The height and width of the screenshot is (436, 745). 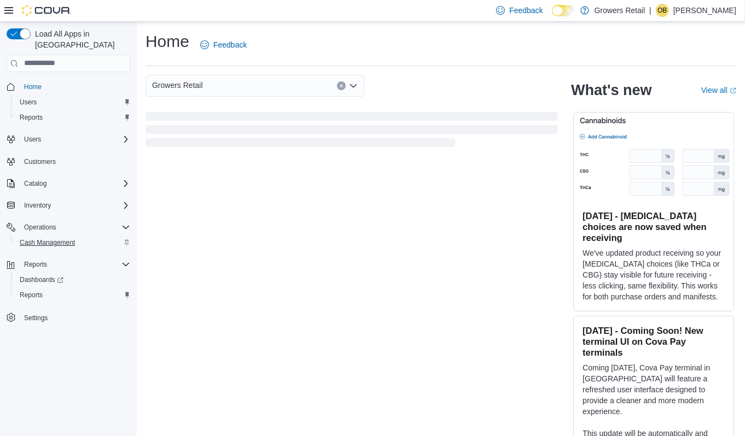 I want to click on div: Oliver Brierley, so click(x=662, y=10).